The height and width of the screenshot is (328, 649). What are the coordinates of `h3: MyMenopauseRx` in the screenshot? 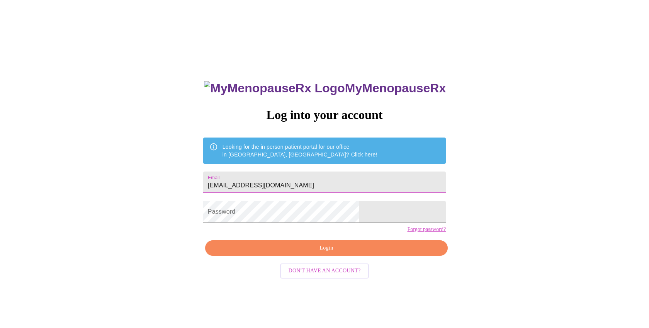 It's located at (325, 88).